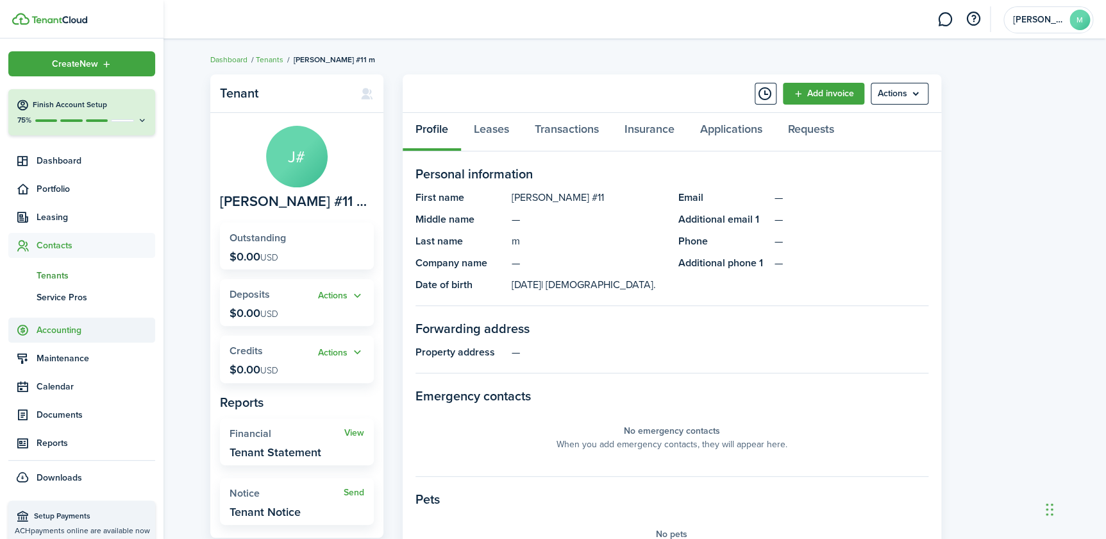  I want to click on h4: Finish Account Setup, so click(90, 105).